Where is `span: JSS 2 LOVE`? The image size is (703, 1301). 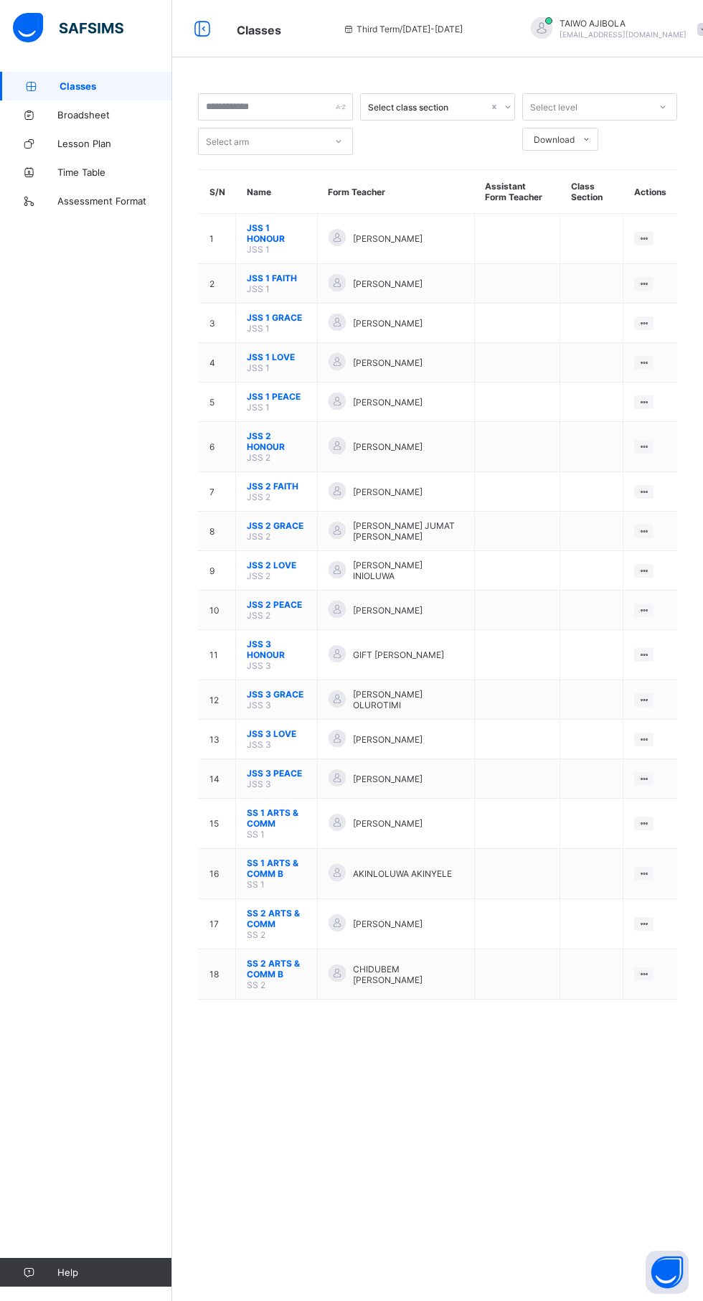
span: JSS 2 LOVE is located at coordinates (276, 565).